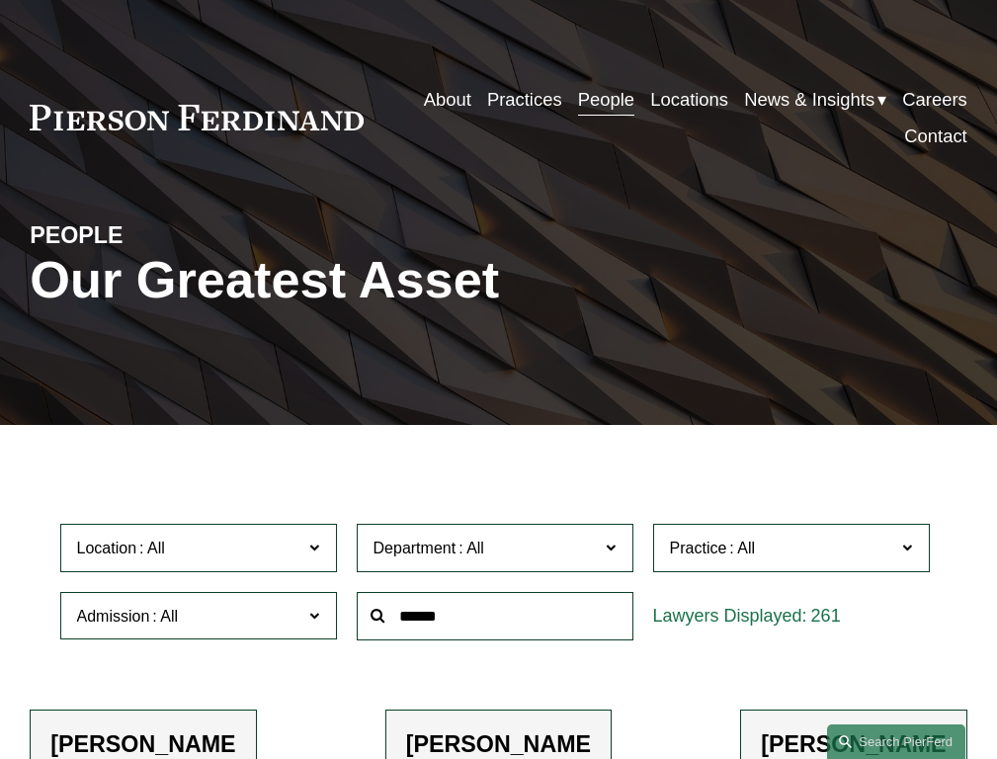 The width and height of the screenshot is (997, 759). Describe the element at coordinates (107, 547) in the screenshot. I see `span: Location` at that location.